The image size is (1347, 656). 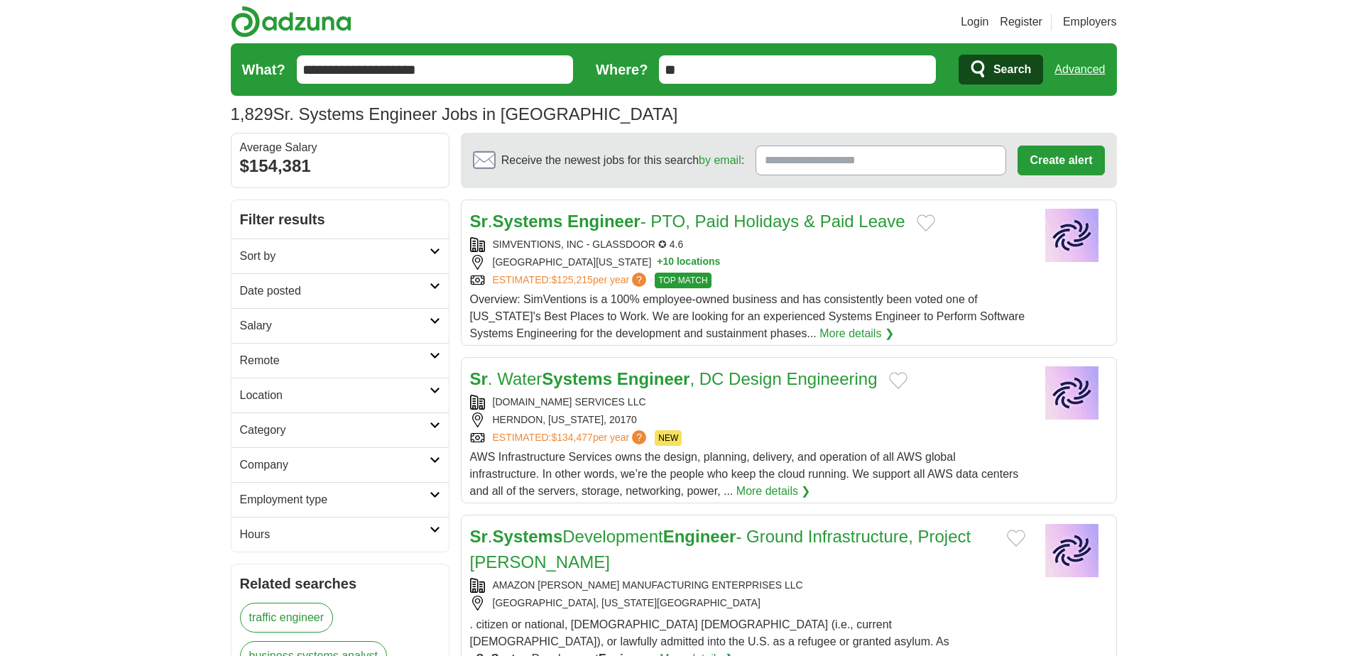 What do you see at coordinates (571, 438) in the screenshot?
I see `a: ESTIMATED:$134,477per year?` at bounding box center [571, 438].